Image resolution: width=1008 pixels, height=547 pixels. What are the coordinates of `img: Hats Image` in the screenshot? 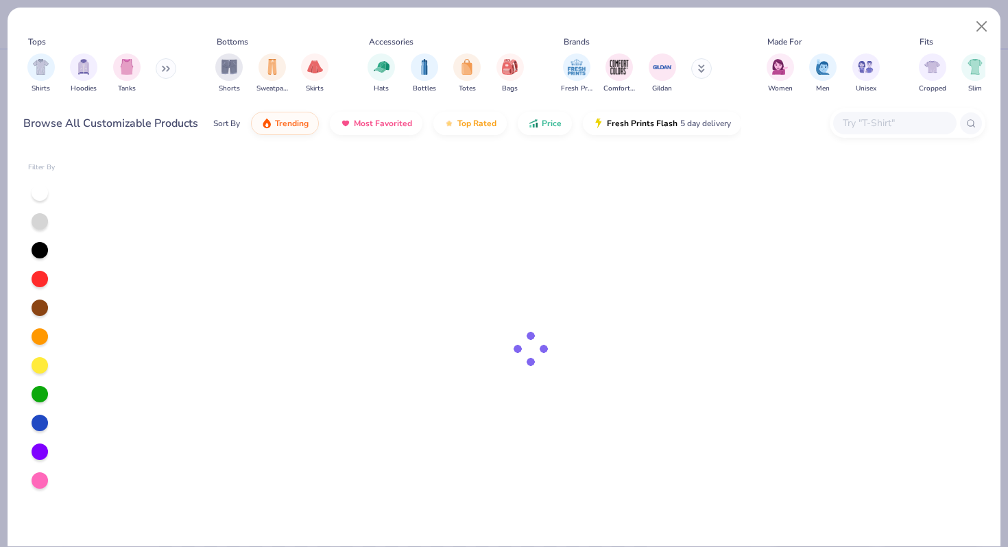 It's located at (381, 66).